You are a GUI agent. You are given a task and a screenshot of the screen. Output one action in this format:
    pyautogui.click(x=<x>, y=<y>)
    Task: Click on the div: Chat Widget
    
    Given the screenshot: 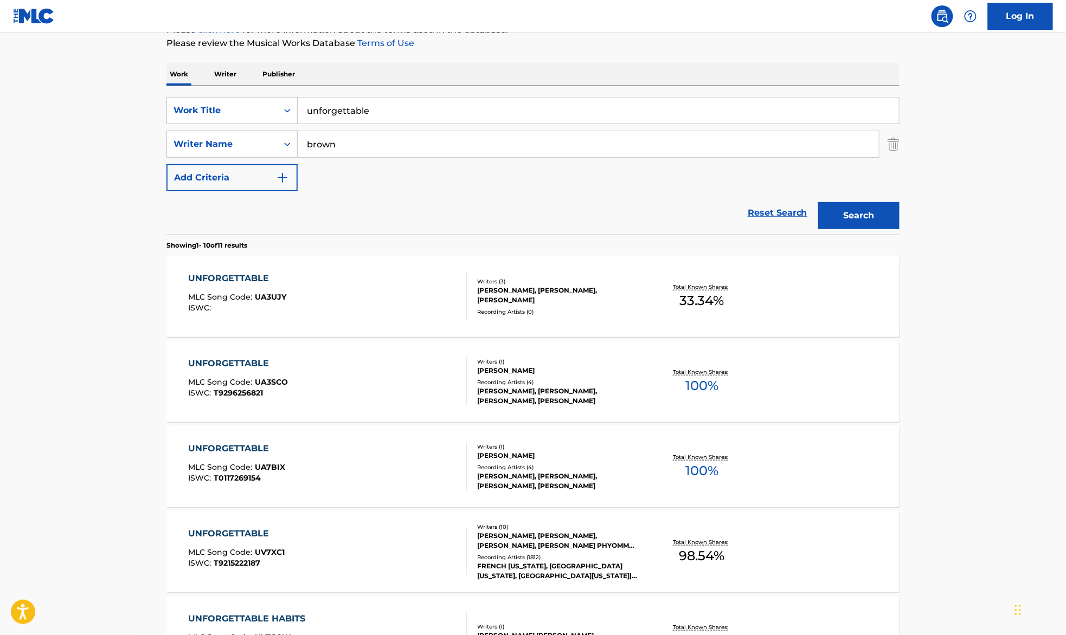 What is the action you would take?
    pyautogui.click(x=1039, y=609)
    